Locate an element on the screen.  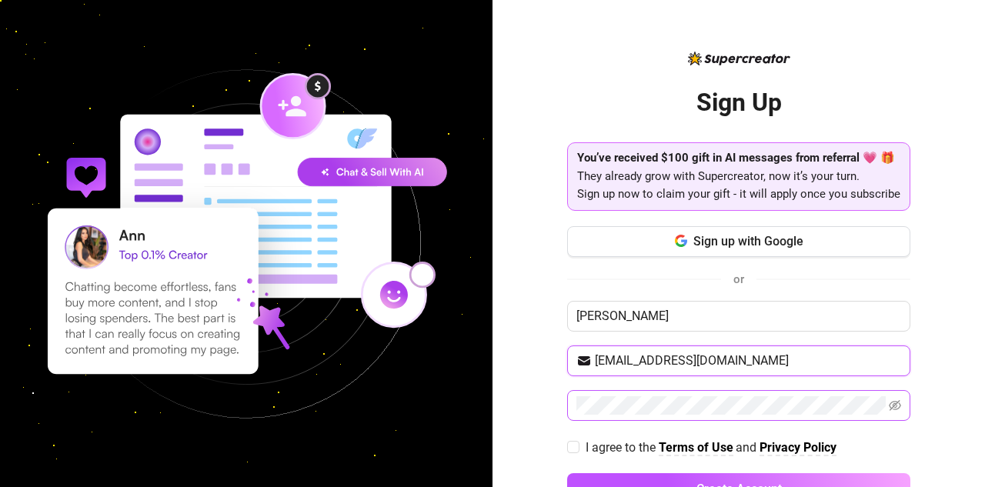
h2: Sign Up is located at coordinates (739, 102).